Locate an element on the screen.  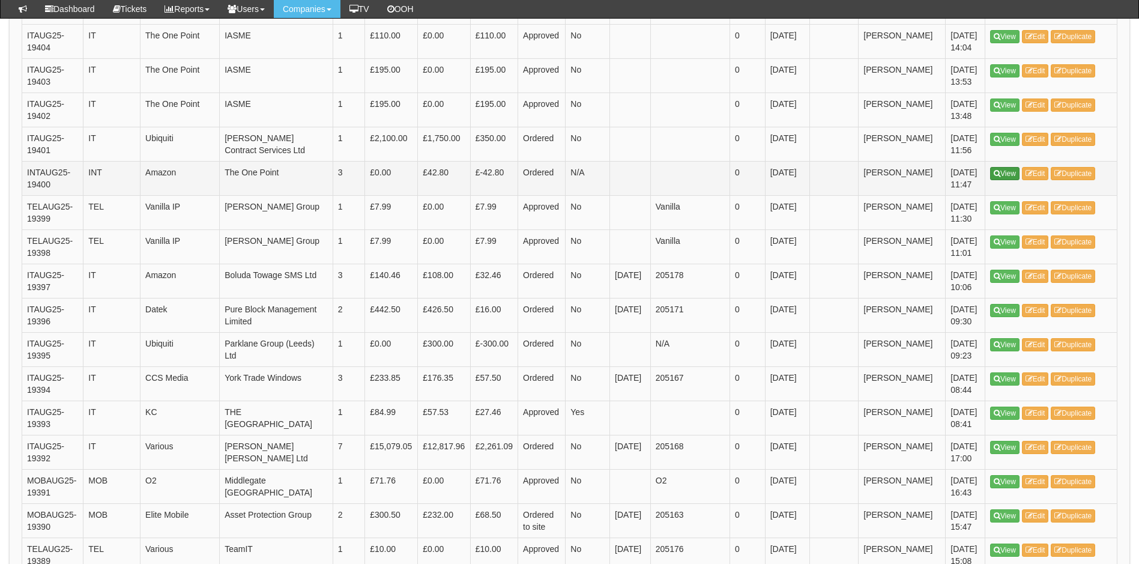
td: Boluda Towage SMS Ltd is located at coordinates (276, 281).